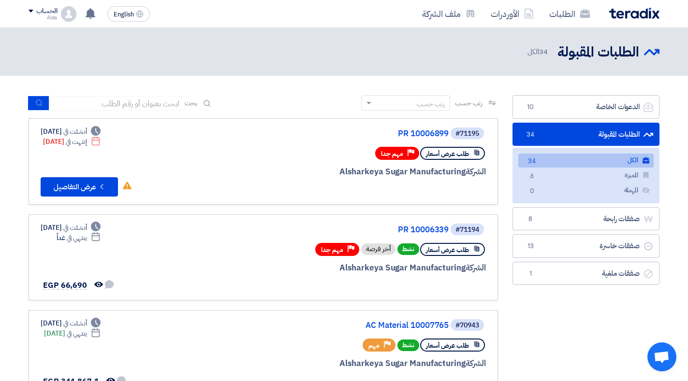  What do you see at coordinates (124, 15) in the screenshot?
I see `span: English` at bounding box center [124, 15].